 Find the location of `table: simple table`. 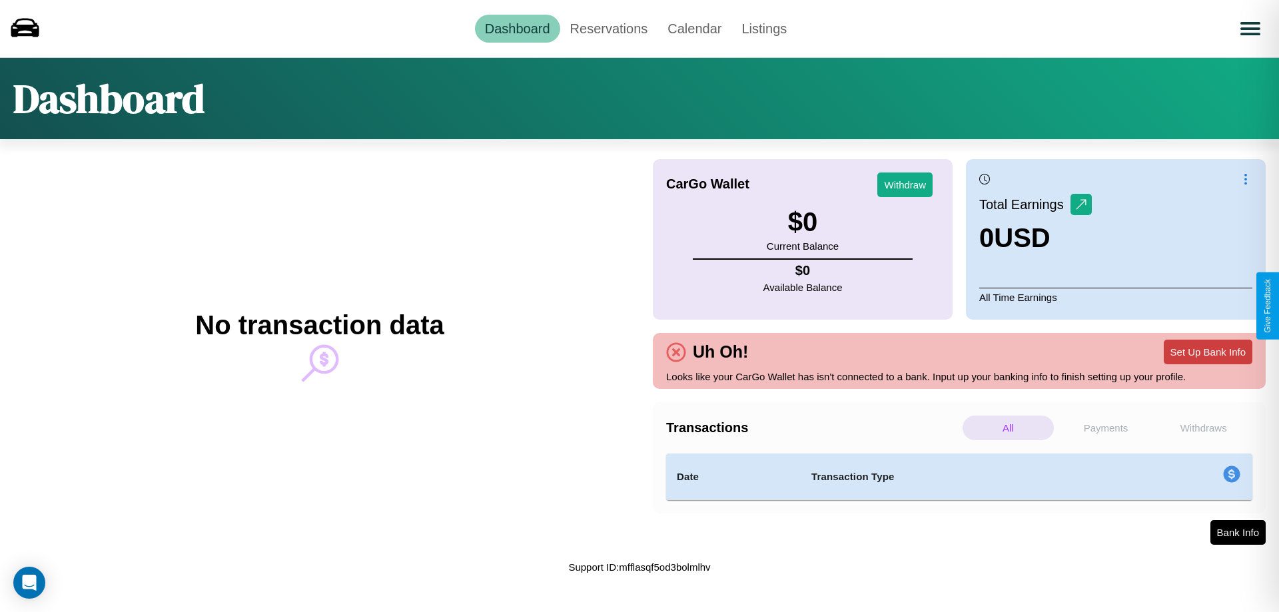

table: simple table is located at coordinates (960, 477).